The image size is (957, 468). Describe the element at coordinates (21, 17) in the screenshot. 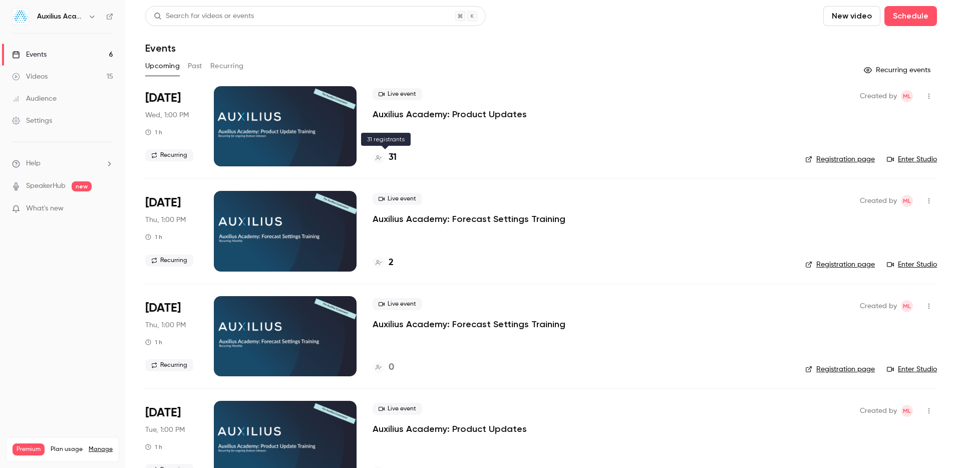

I see `img: Auxilius Academy Recordings & Training Videos` at that location.